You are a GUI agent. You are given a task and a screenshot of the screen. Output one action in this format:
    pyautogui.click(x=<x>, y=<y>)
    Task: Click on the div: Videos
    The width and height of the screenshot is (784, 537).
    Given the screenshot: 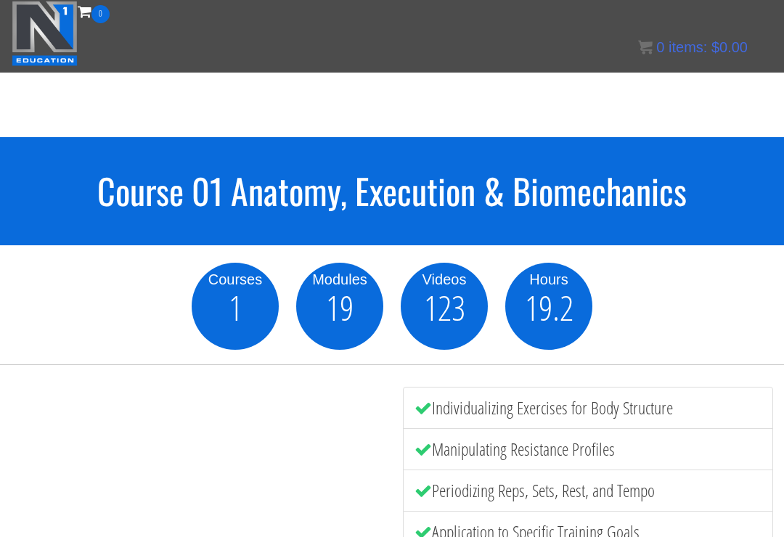 What is the action you would take?
    pyautogui.click(x=444, y=279)
    